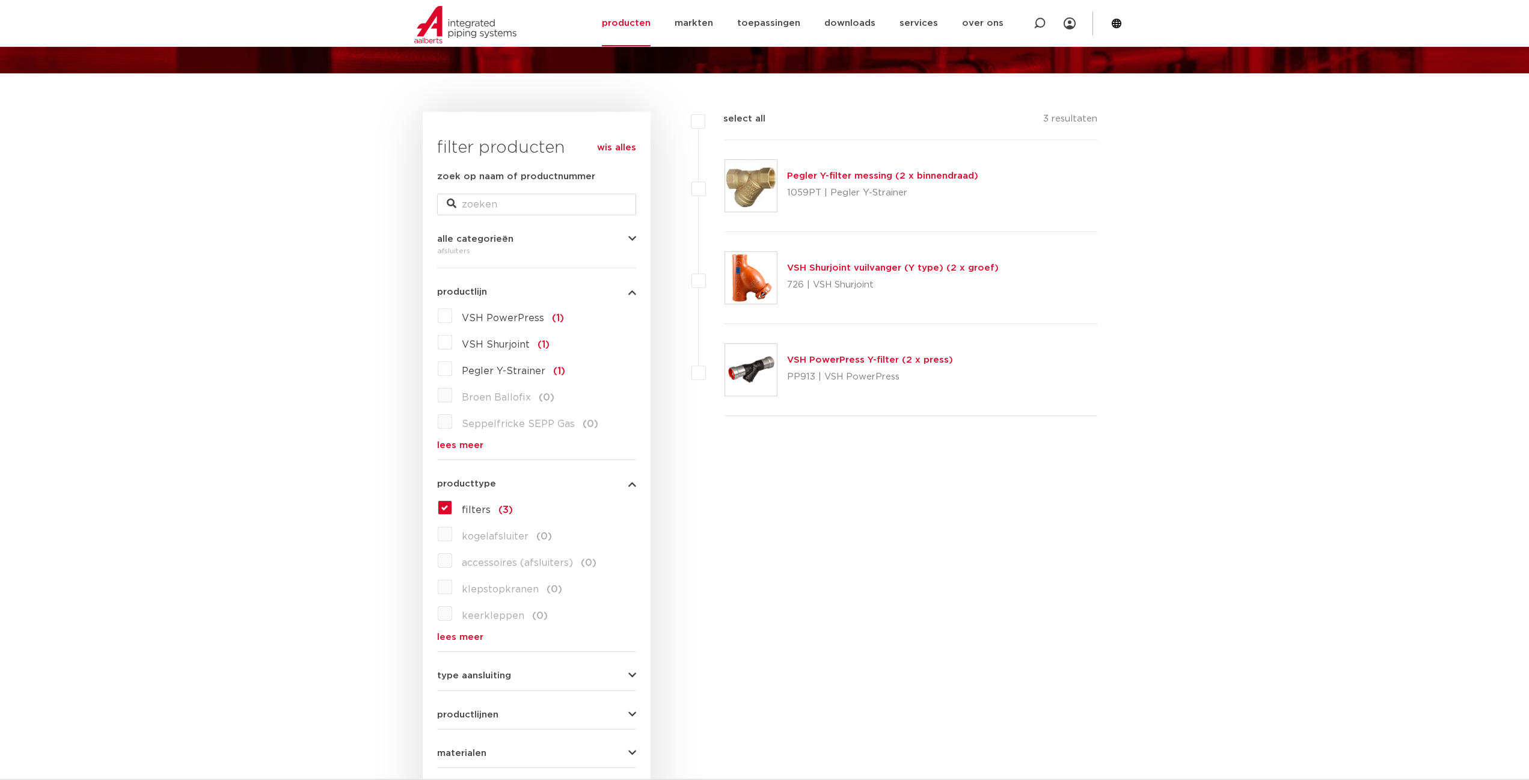 This screenshot has width=1529, height=780. What do you see at coordinates (536, 204) in the screenshot?
I see `input: zoeken` at bounding box center [536, 204].